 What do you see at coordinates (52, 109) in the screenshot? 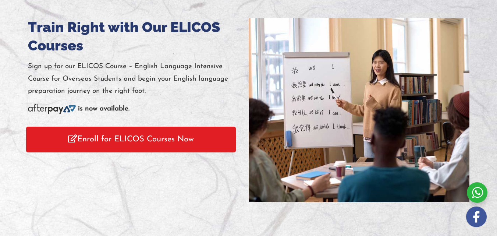
I see `img: Afterpay-Logo` at bounding box center [52, 109].